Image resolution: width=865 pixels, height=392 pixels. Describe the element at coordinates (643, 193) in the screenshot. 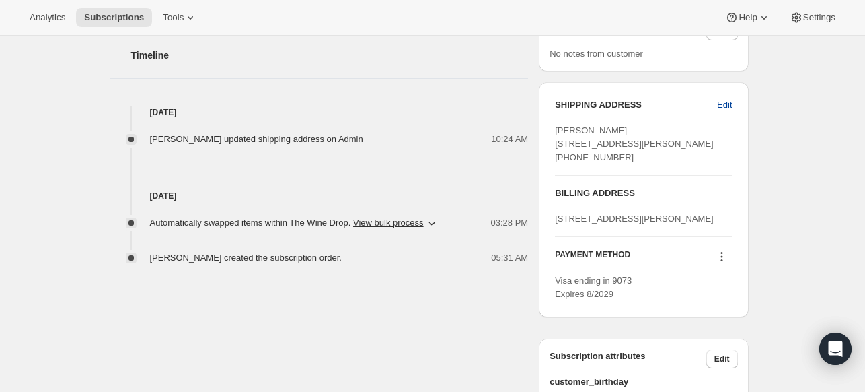

I see `h3: BILLING ADDRESS` at that location.